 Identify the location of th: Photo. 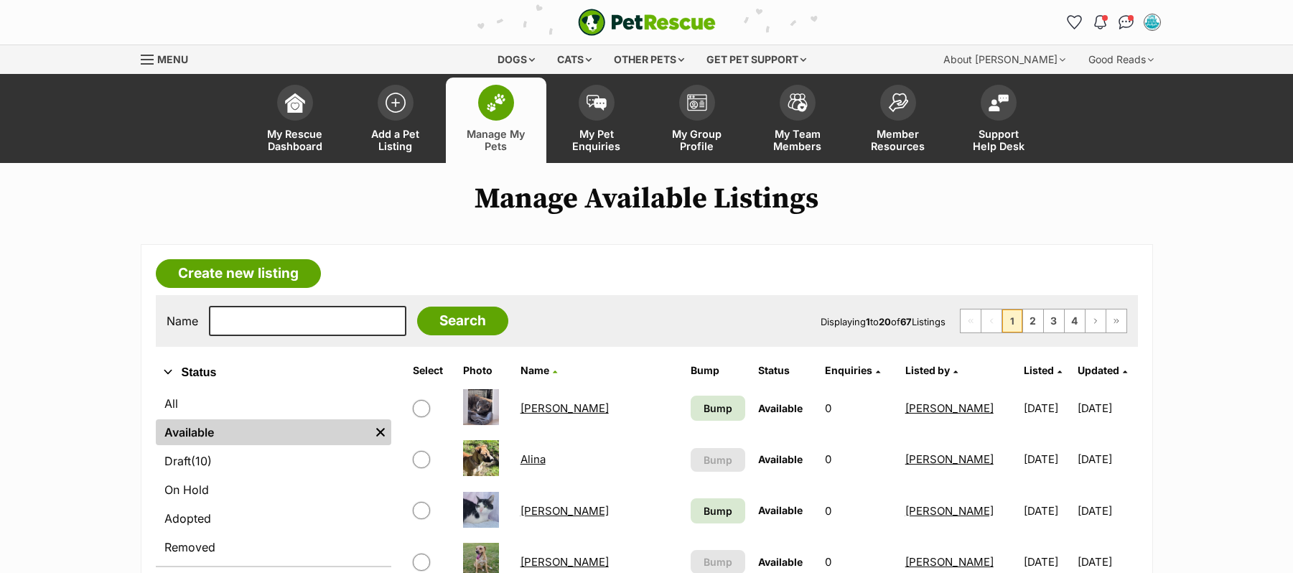
(485, 371).